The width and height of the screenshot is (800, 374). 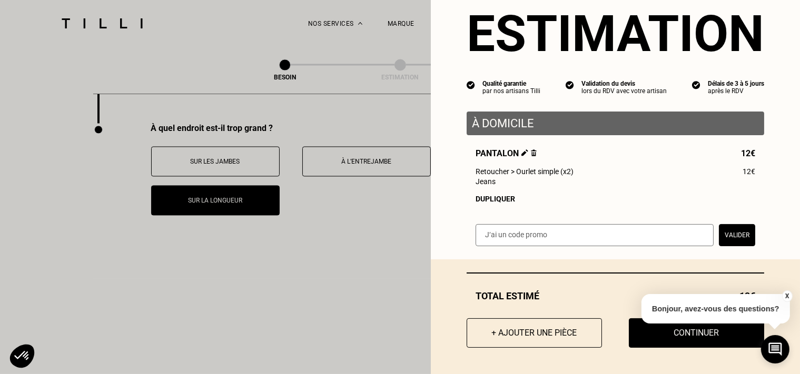 What do you see at coordinates (696, 333) in the screenshot?
I see `button: Continuer` at bounding box center [696, 333].